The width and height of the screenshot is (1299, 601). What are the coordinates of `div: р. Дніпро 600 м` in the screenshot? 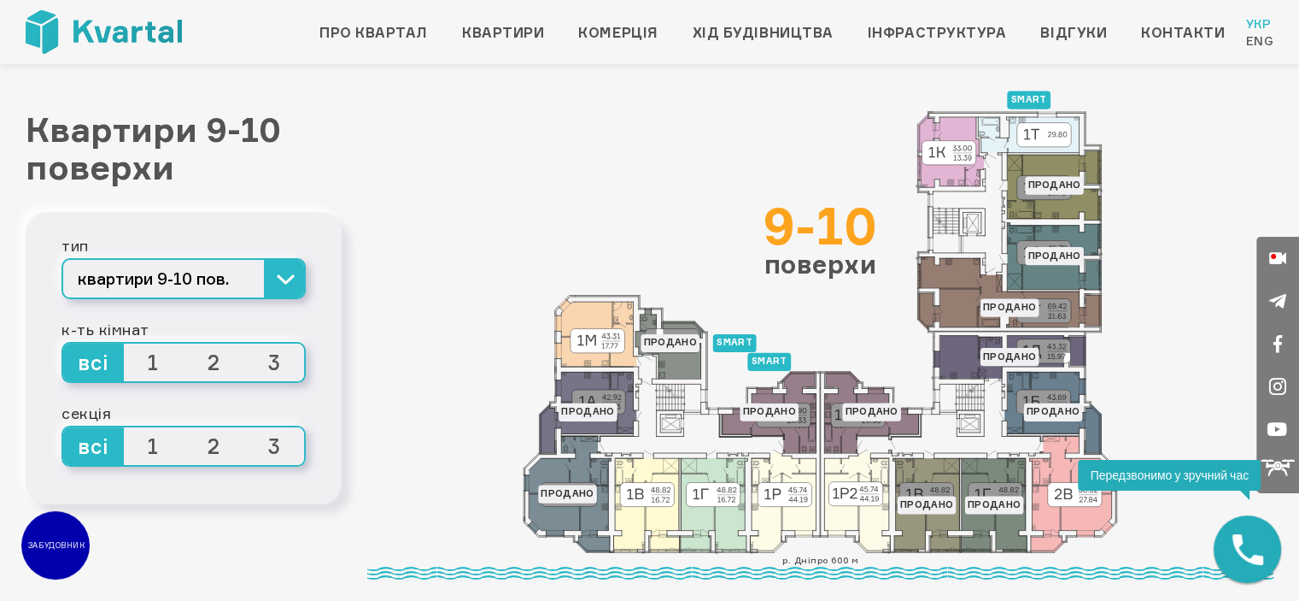 It's located at (820, 566).